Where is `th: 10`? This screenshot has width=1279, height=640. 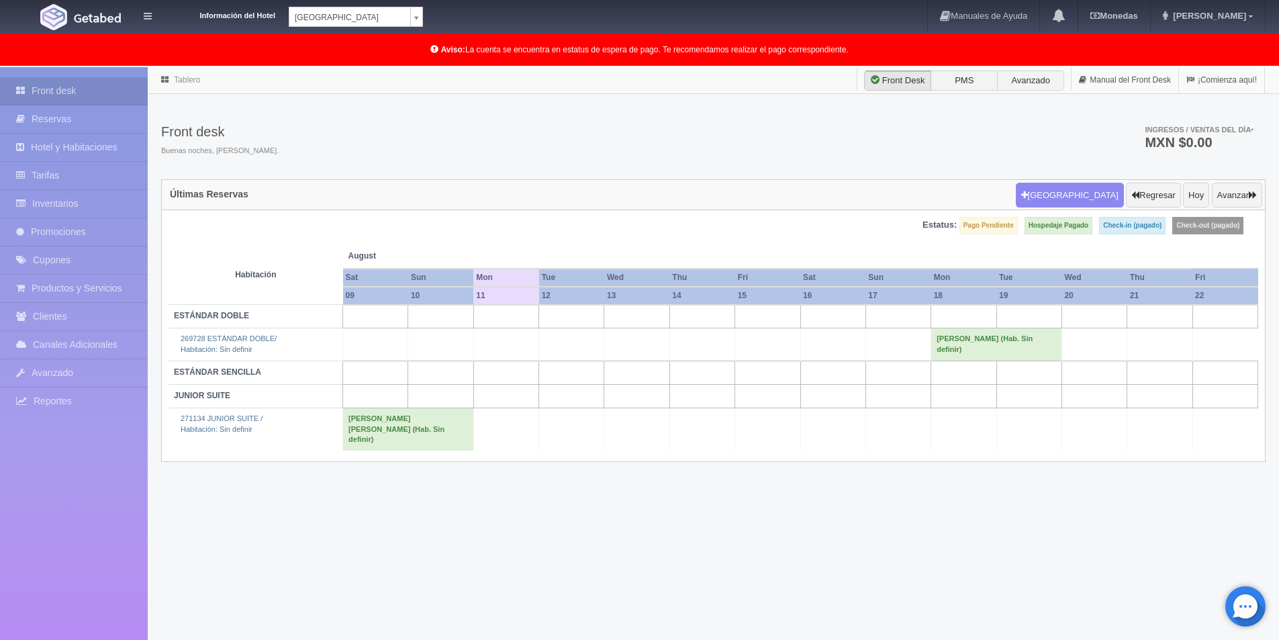
th: 10 is located at coordinates (441, 295).